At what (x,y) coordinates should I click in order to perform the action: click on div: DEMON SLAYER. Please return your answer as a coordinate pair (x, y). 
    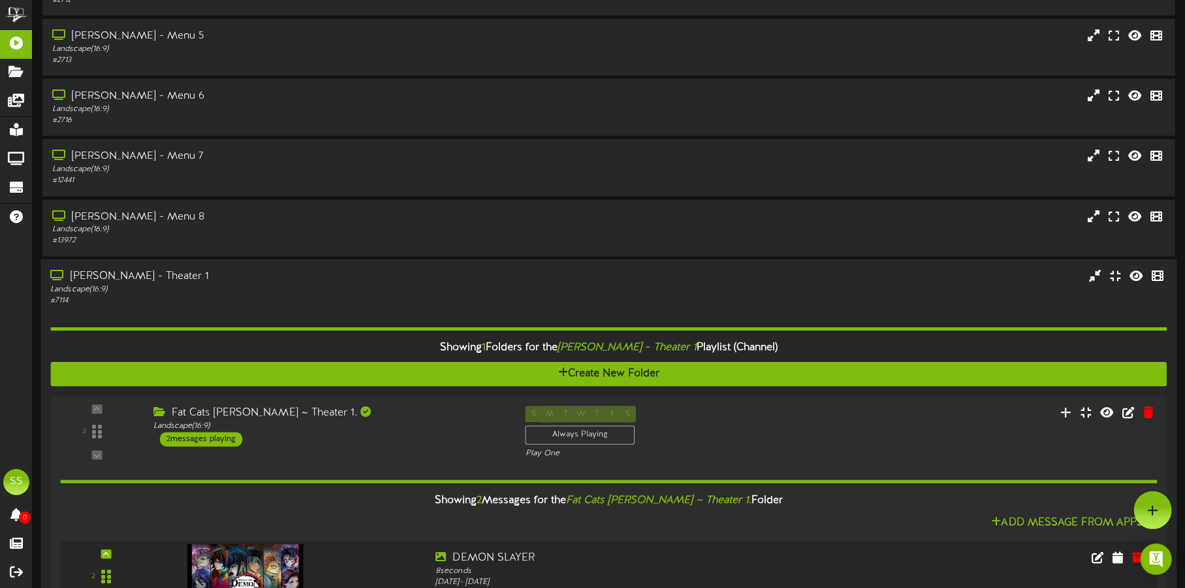
    Looking at the image, I should click on (655, 558).